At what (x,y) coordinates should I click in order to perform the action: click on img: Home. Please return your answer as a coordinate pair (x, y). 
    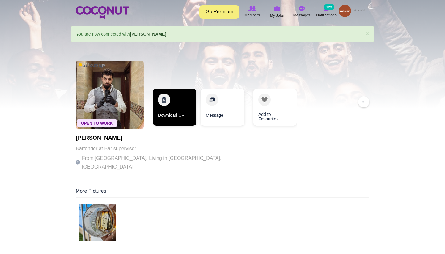
    Looking at the image, I should click on (103, 12).